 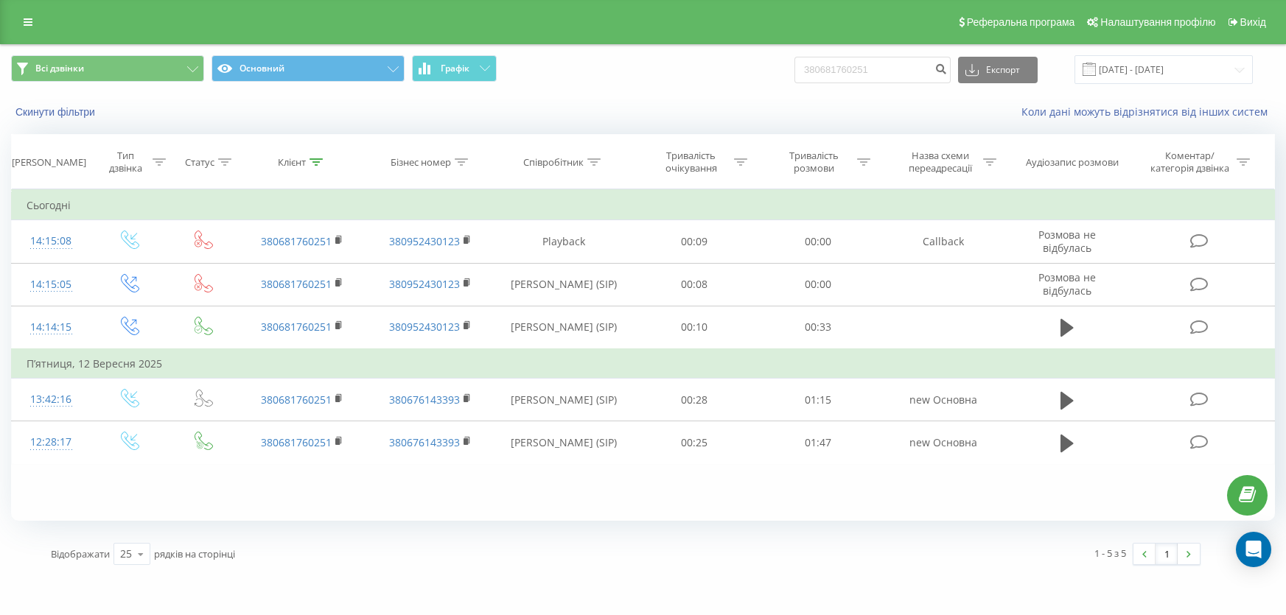 What do you see at coordinates (817, 443) in the screenshot?
I see `td: 01:47` at bounding box center [817, 443].